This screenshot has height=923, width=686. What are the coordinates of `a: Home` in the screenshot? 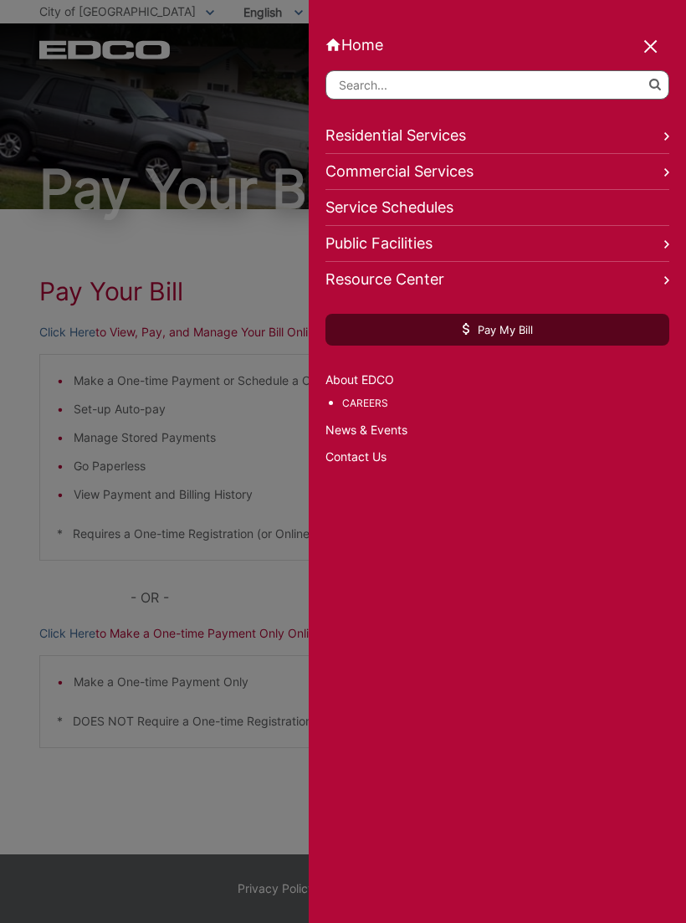 It's located at (497, 44).